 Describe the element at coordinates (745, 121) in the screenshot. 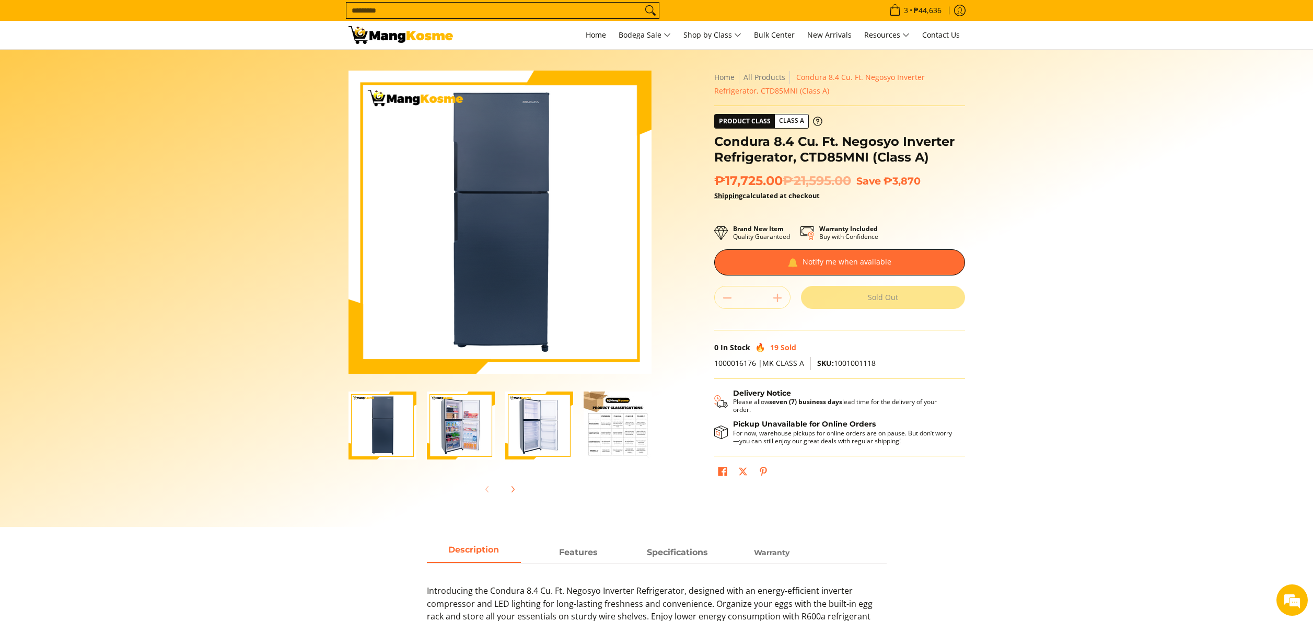

I see `span: Product Class` at that location.